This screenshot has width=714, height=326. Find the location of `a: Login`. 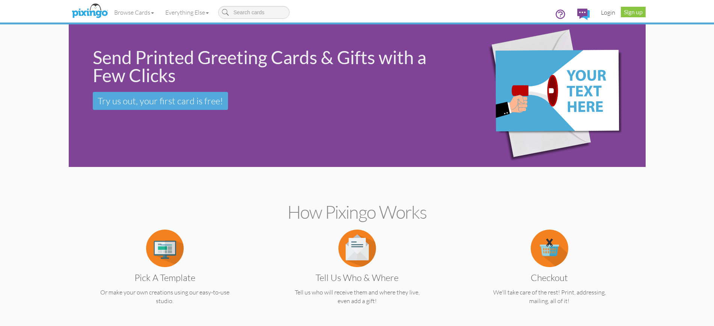

a: Login is located at coordinates (608, 12).